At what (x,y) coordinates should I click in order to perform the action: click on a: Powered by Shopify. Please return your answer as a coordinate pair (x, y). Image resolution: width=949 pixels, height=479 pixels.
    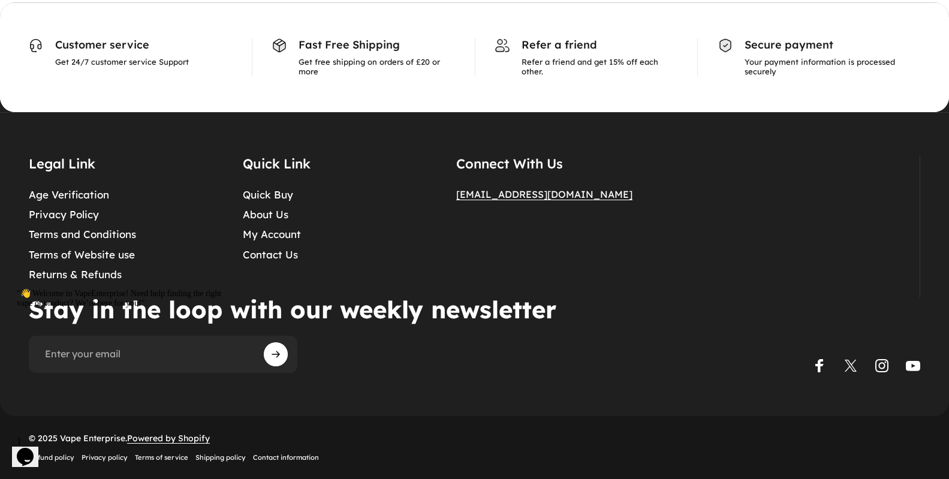
    Looking at the image, I should click on (169, 438).